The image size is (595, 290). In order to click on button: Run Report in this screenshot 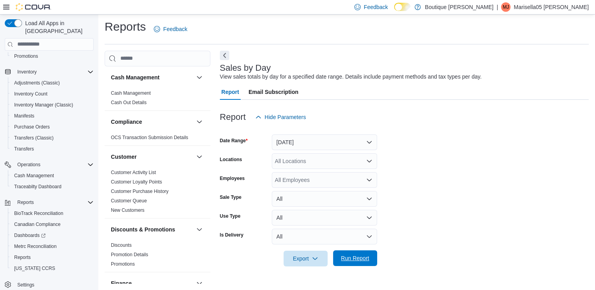, I will do `click(355, 259)`.